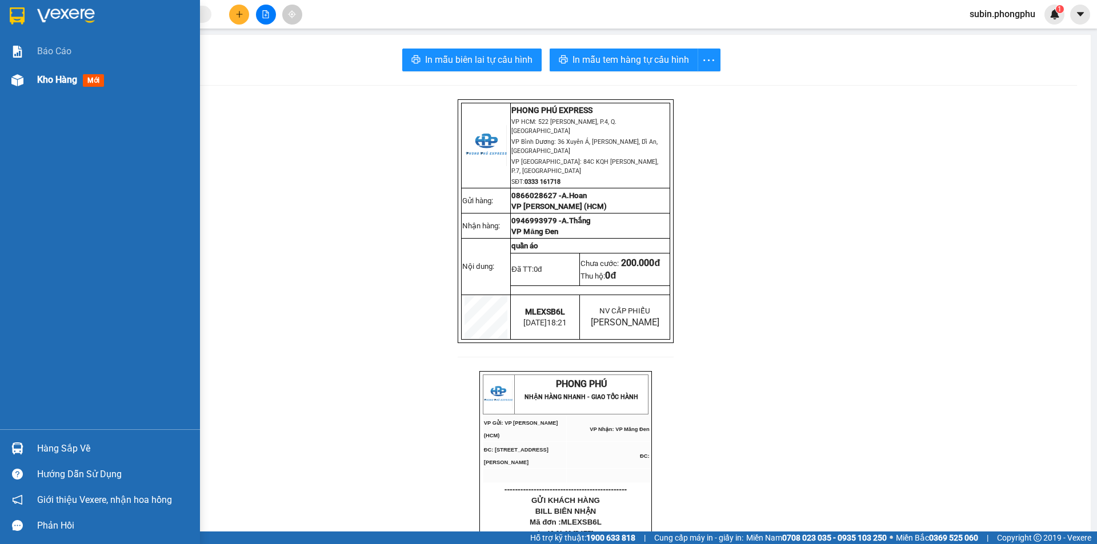 The width and height of the screenshot is (1097, 544). Describe the element at coordinates (576, 220) in the screenshot. I see `span: A.Thắng` at that location.